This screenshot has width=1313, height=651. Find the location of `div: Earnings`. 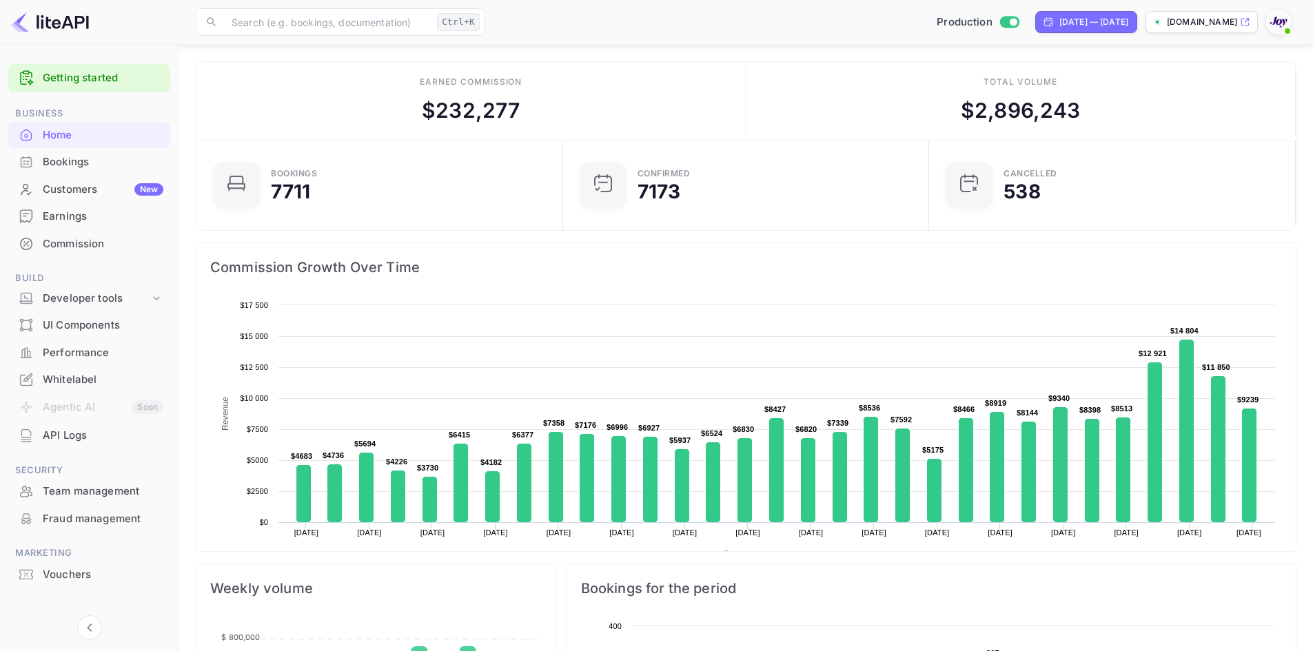

div: Earnings is located at coordinates (89, 216).